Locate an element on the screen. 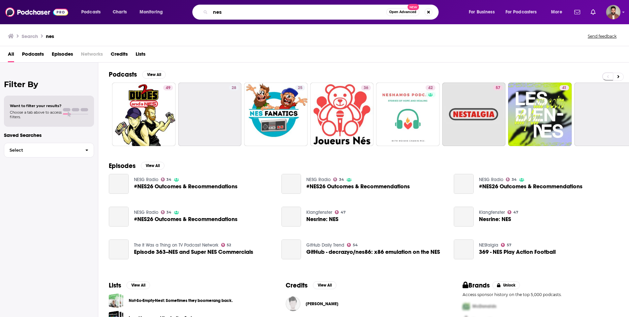 The image size is (629, 317). span: All is located at coordinates (11, 55).